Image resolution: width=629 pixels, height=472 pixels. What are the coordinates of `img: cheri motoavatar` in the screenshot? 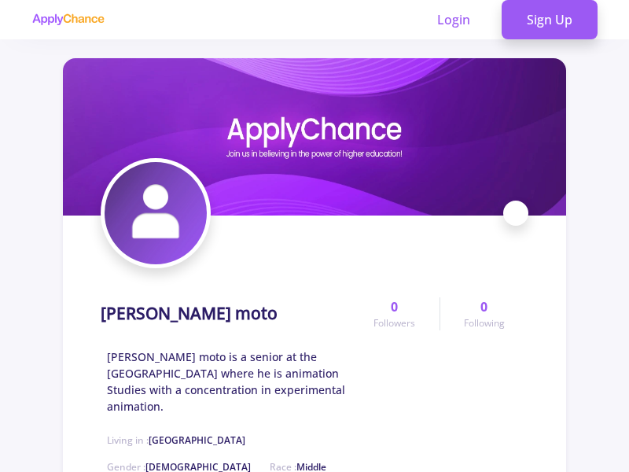 It's located at (156, 213).